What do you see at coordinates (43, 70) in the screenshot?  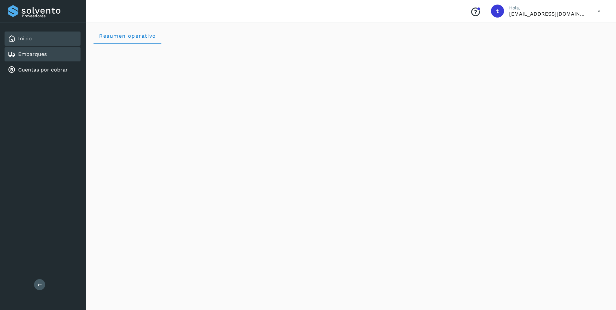 I see `div: Cuentas por cobrar` at bounding box center [43, 70].